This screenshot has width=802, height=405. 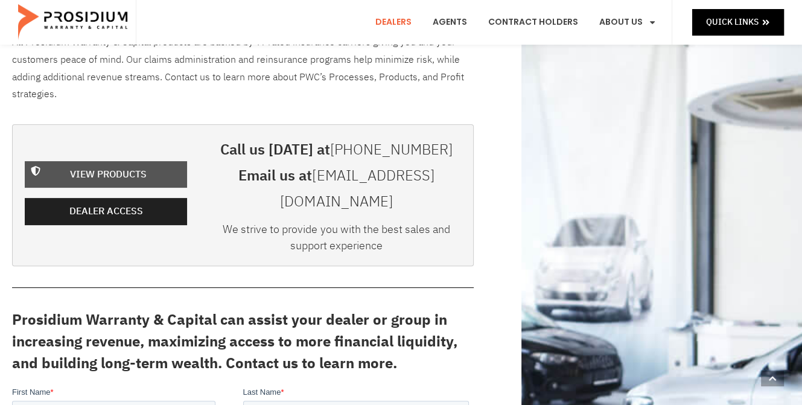 What do you see at coordinates (108, 174) in the screenshot?
I see `span: View Products` at bounding box center [108, 174].